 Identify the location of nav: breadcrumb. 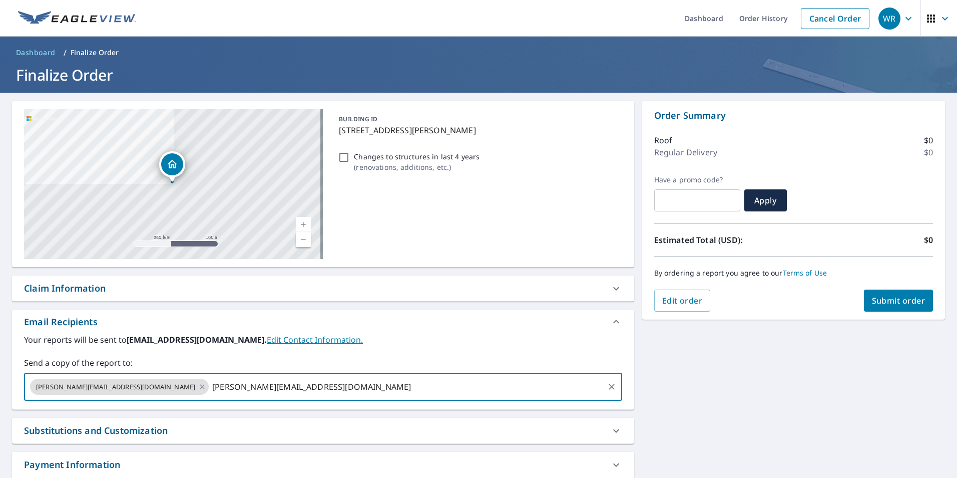
(479, 53).